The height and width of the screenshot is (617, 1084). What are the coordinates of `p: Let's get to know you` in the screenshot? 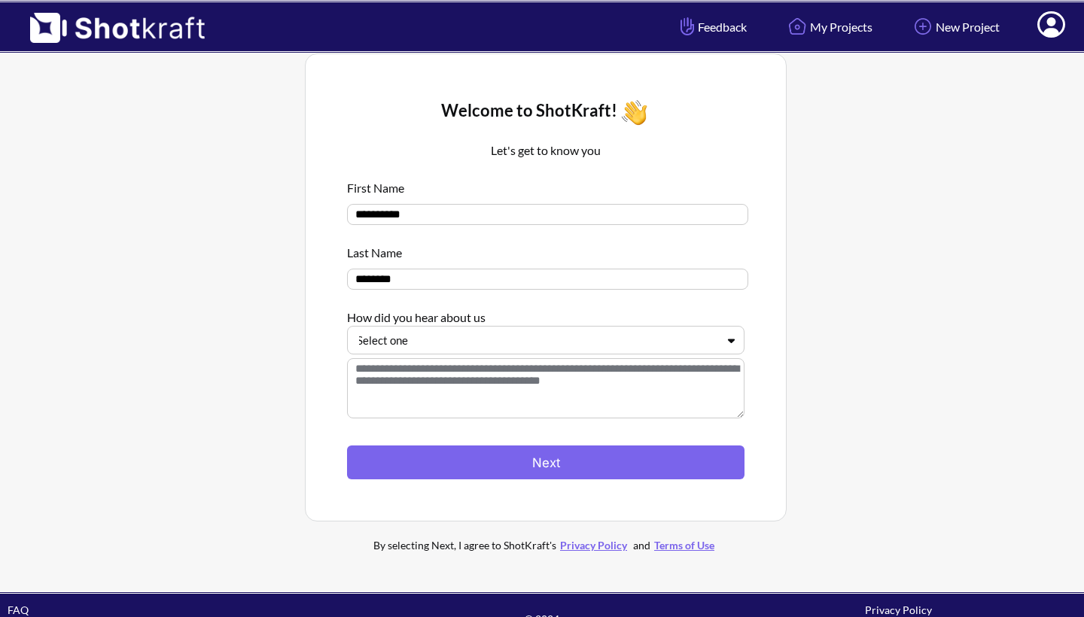 It's located at (546, 151).